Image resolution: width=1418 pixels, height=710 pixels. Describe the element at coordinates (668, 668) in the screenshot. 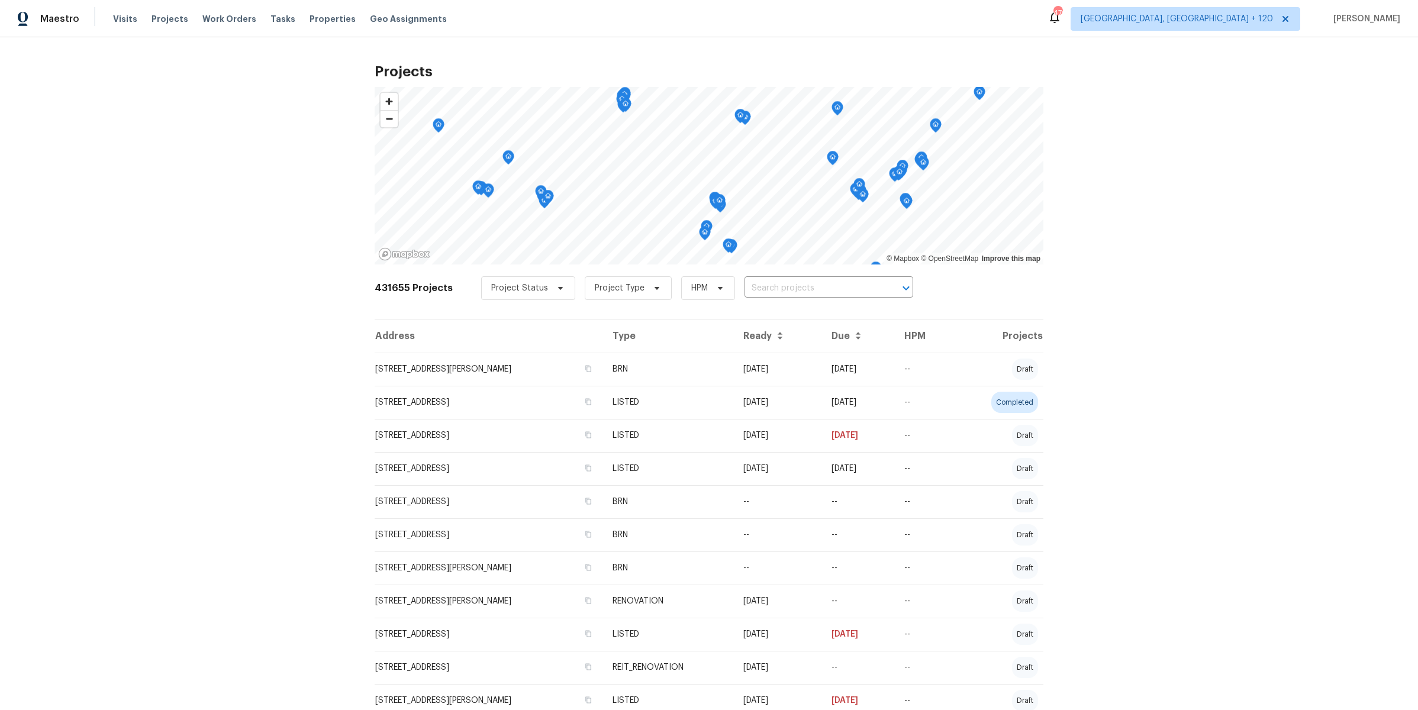

I see `td: REIT_RENOVATION` at that location.